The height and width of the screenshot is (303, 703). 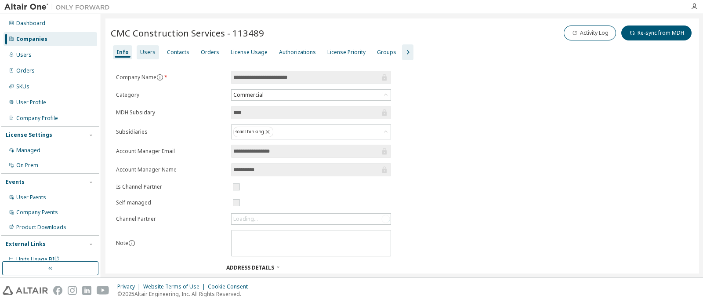 What do you see at coordinates (38, 259) in the screenshot?
I see `span: Units Usage BI` at bounding box center [38, 259].